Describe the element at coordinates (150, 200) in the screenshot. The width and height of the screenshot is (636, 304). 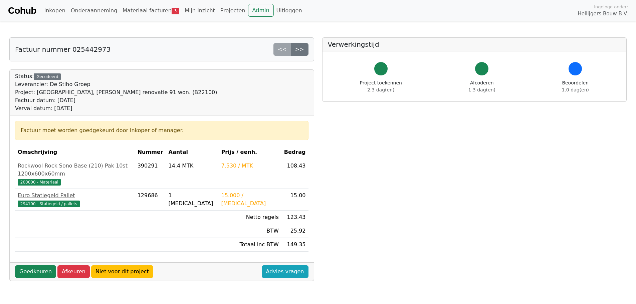
I see `td: 129686` at that location.